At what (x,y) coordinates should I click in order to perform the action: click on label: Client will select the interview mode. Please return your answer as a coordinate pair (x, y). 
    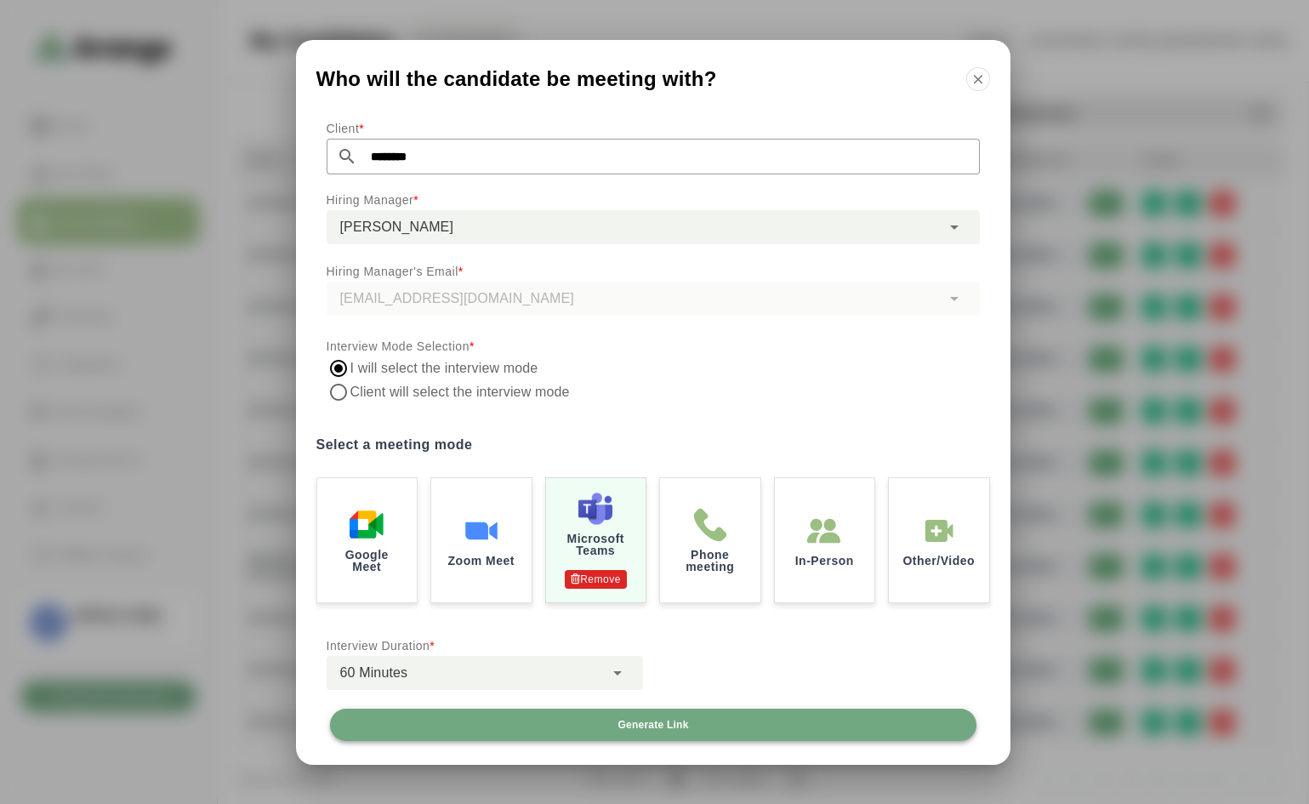
    Looking at the image, I should click on (462, 392).